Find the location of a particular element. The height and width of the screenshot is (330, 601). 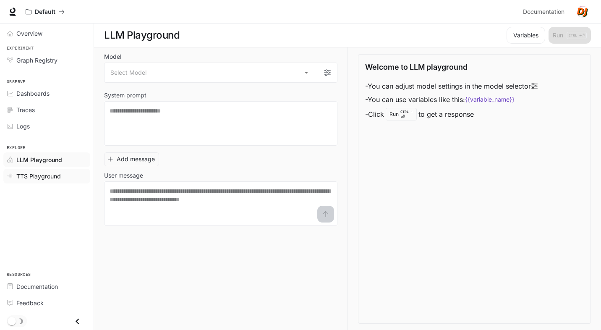

p: User message is located at coordinates (123, 176).